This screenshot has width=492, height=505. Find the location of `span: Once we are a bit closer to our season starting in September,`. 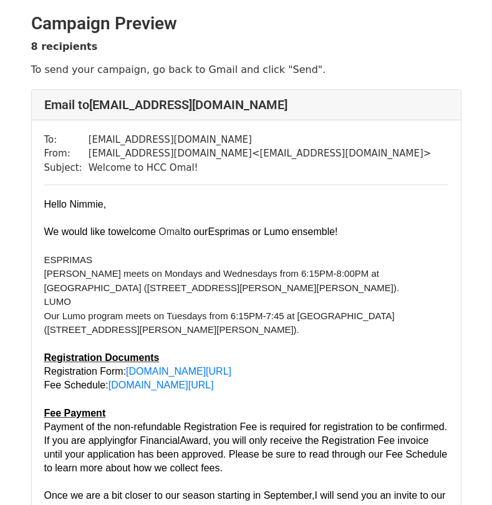

span: Once we are a bit closer to our season starting in September, is located at coordinates (180, 495).